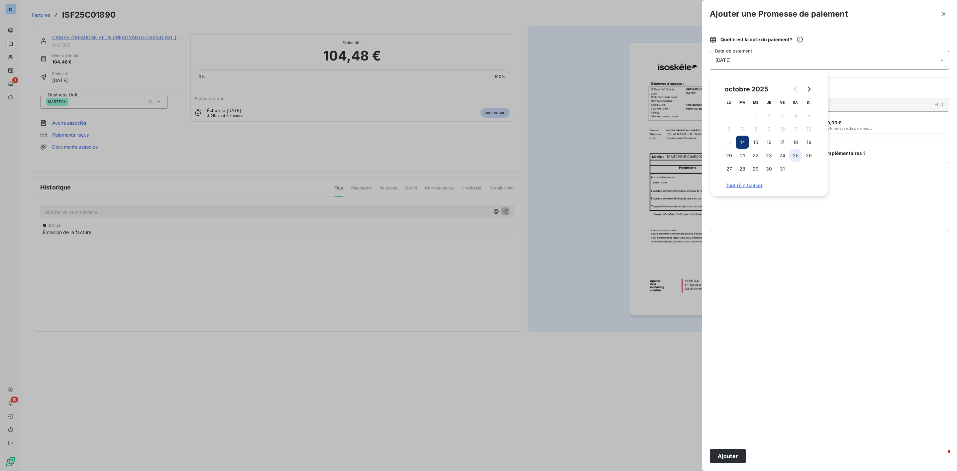 The height and width of the screenshot is (471, 957). Describe the element at coordinates (756, 129) in the screenshot. I see `button: 8` at that location.